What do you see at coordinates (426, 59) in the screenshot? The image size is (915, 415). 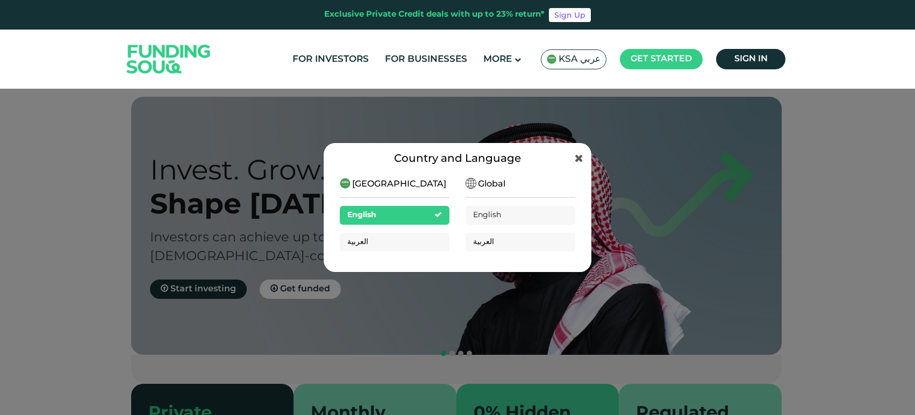 I see `a: For Businesses` at bounding box center [426, 59].